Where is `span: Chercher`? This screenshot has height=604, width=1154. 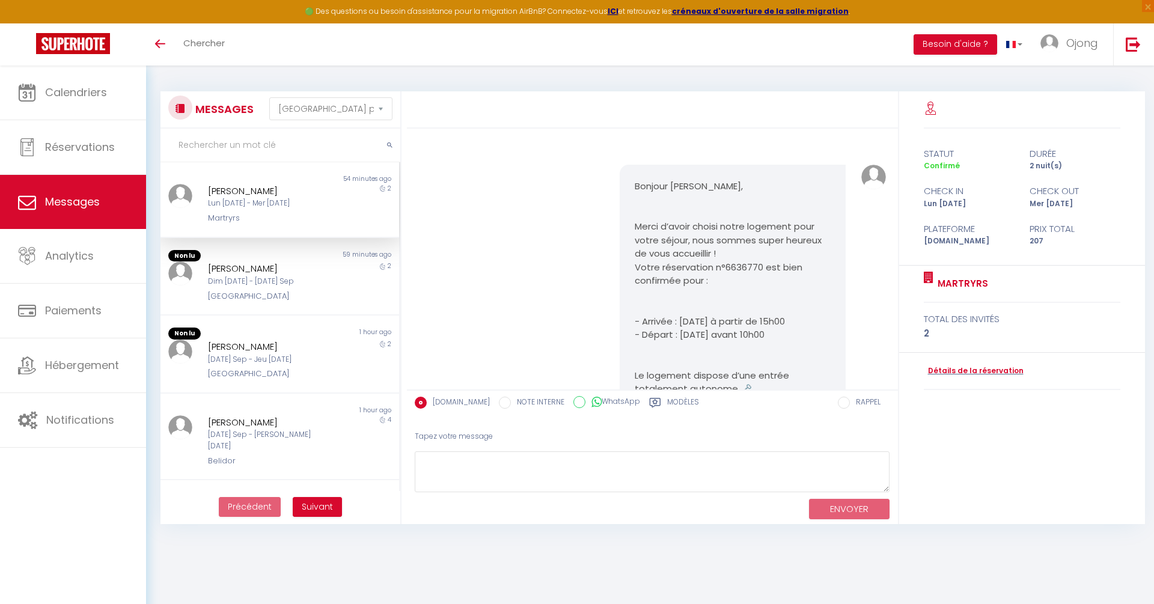
span: Chercher is located at coordinates (204, 43).